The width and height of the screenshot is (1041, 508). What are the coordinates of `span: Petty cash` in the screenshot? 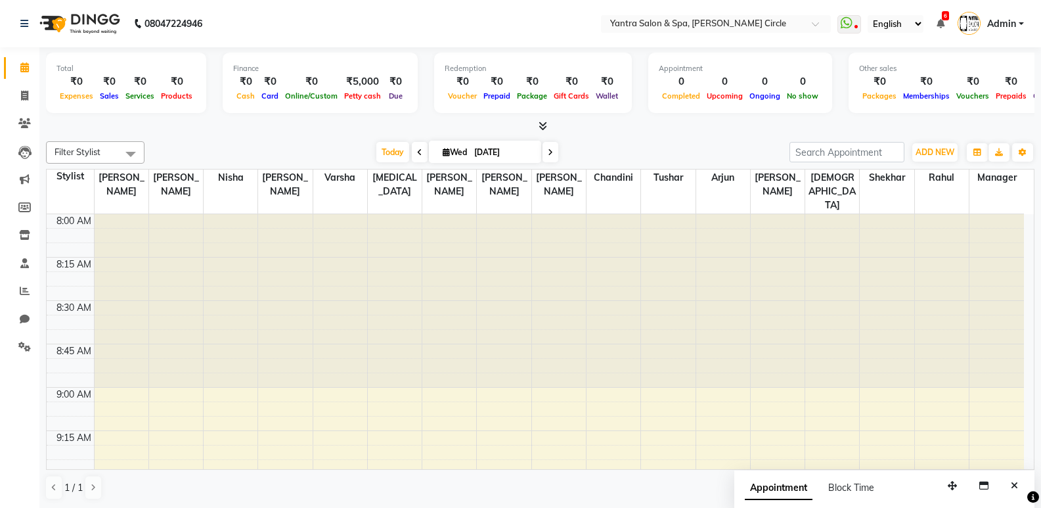 It's located at (362, 96).